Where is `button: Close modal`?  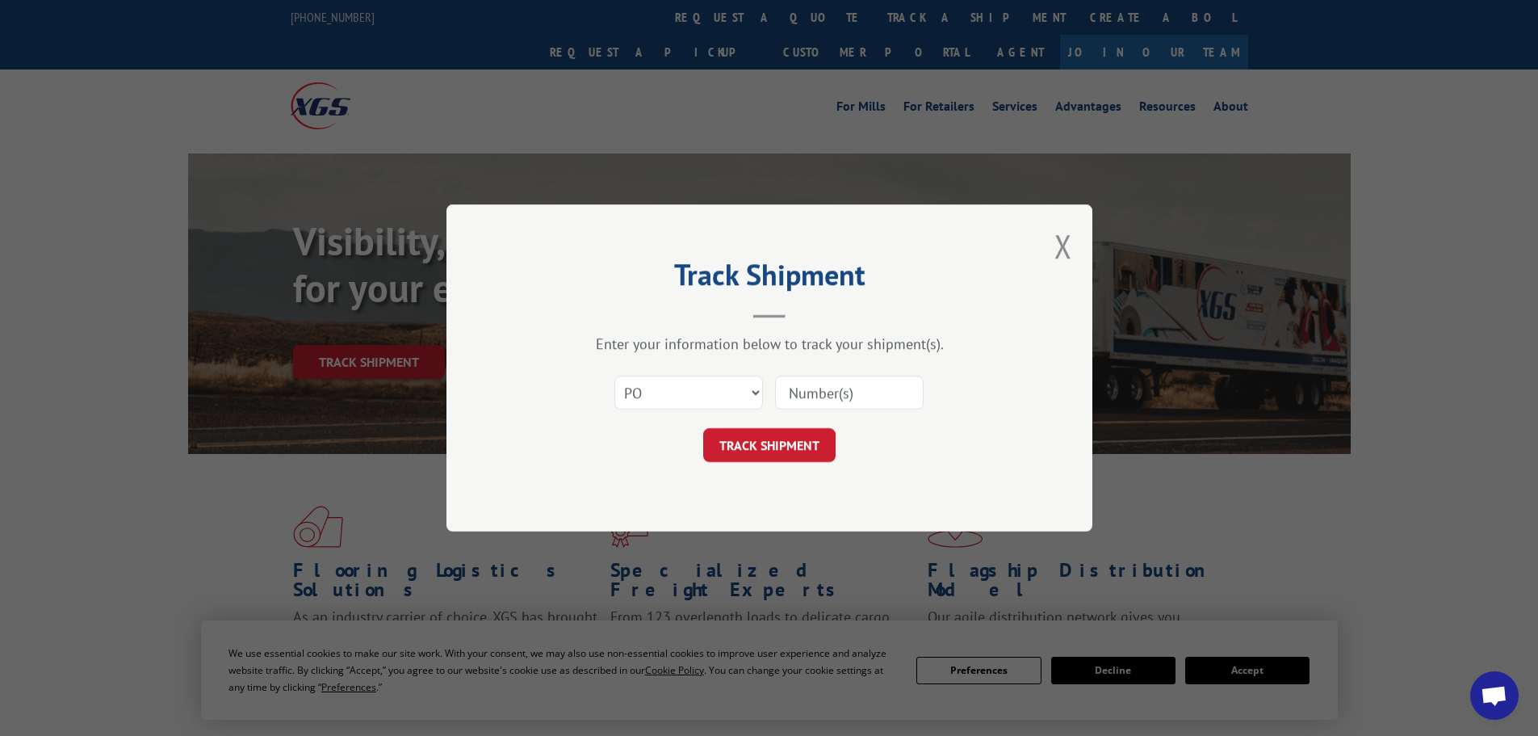 button: Close modal is located at coordinates (1063, 245).